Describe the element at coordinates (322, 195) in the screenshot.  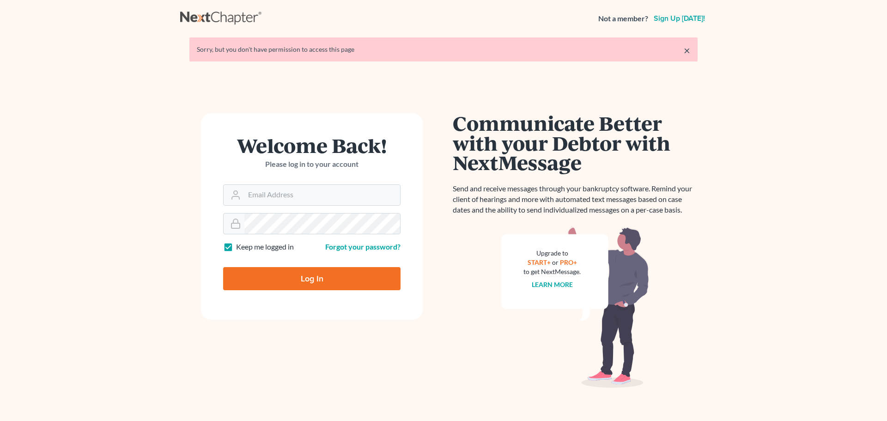
I see `input: Email Address` at that location.